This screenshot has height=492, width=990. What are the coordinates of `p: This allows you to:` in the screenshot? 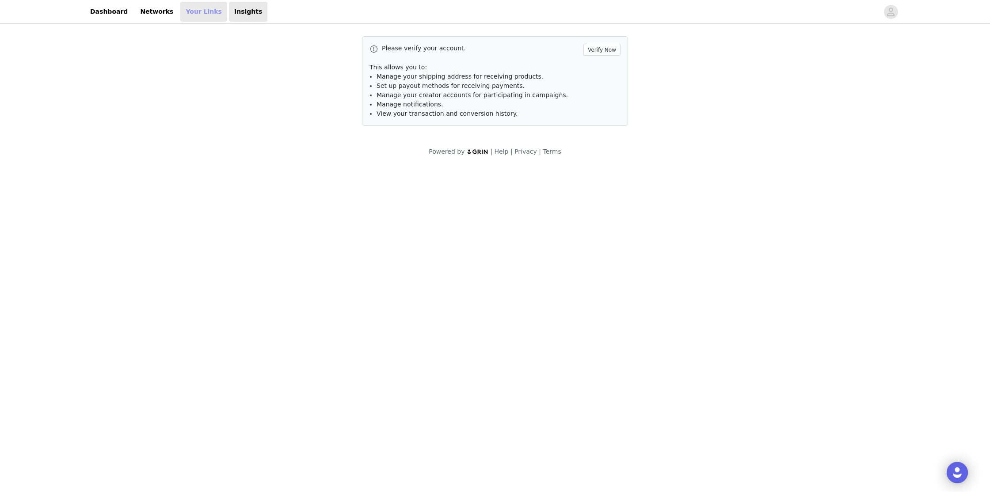 It's located at (495, 67).